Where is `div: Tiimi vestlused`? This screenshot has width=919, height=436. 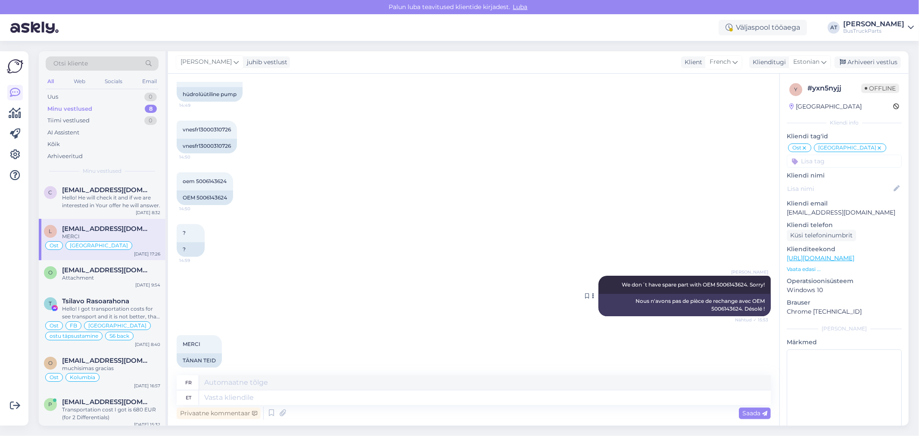 div: Tiimi vestlused is located at coordinates (69, 121).